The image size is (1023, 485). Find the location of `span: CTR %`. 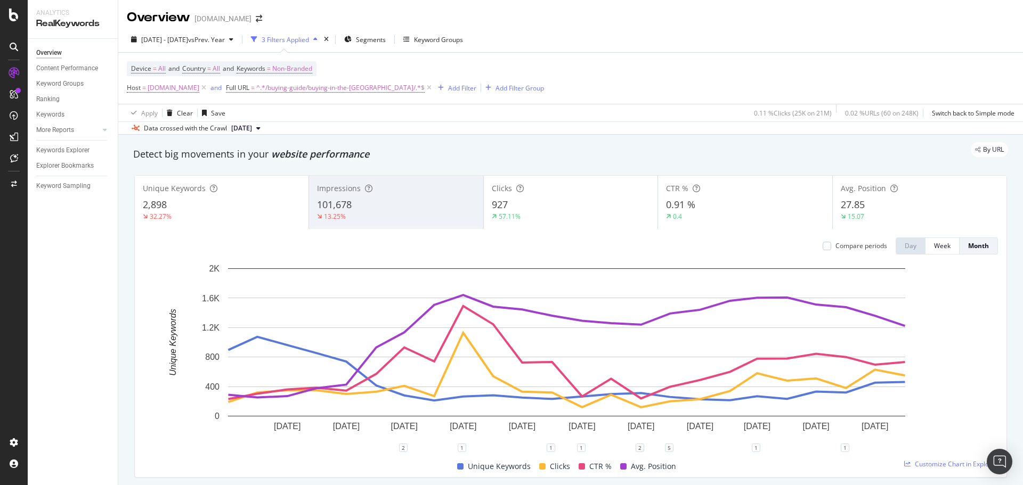

span: CTR % is located at coordinates (601, 467).